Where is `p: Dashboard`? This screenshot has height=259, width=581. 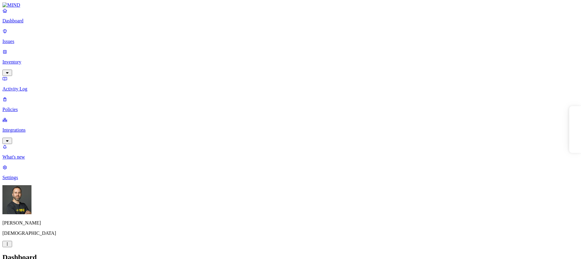
p: Dashboard is located at coordinates (290, 21).